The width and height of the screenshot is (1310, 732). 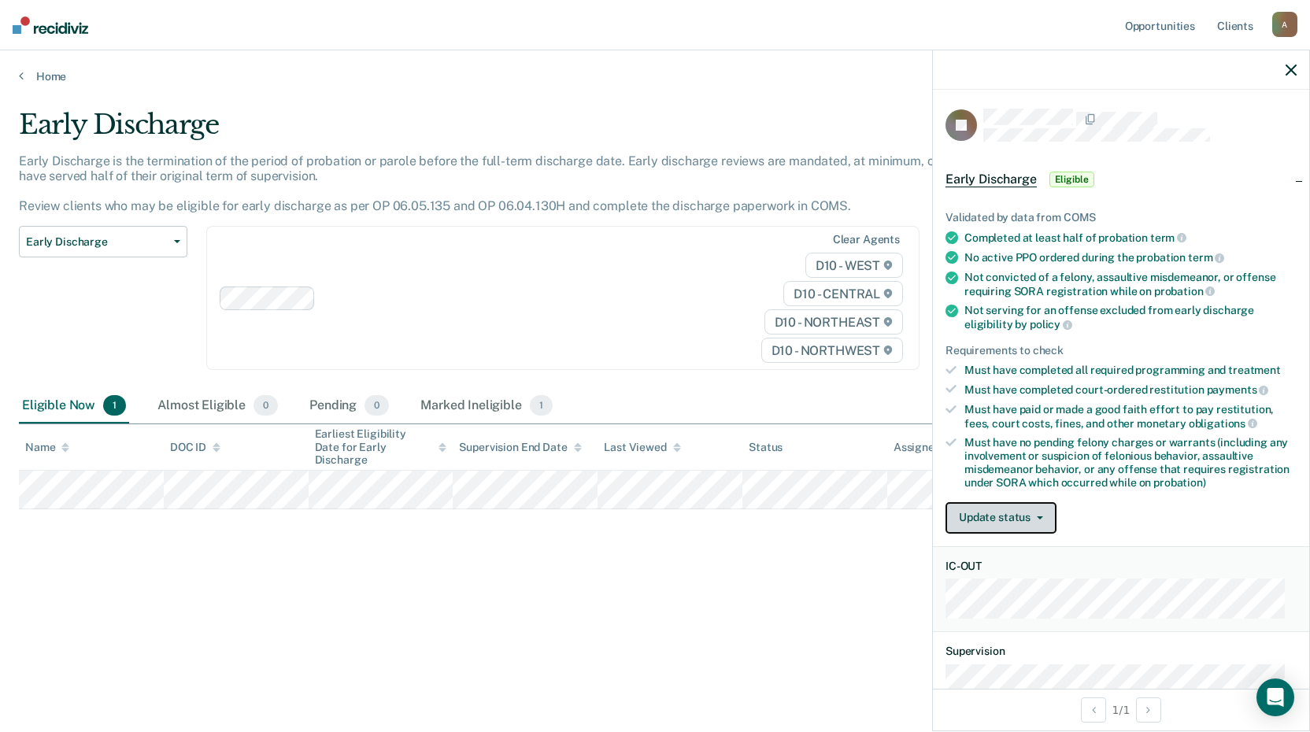 I want to click on div: Eligible Now, so click(x=74, y=406).